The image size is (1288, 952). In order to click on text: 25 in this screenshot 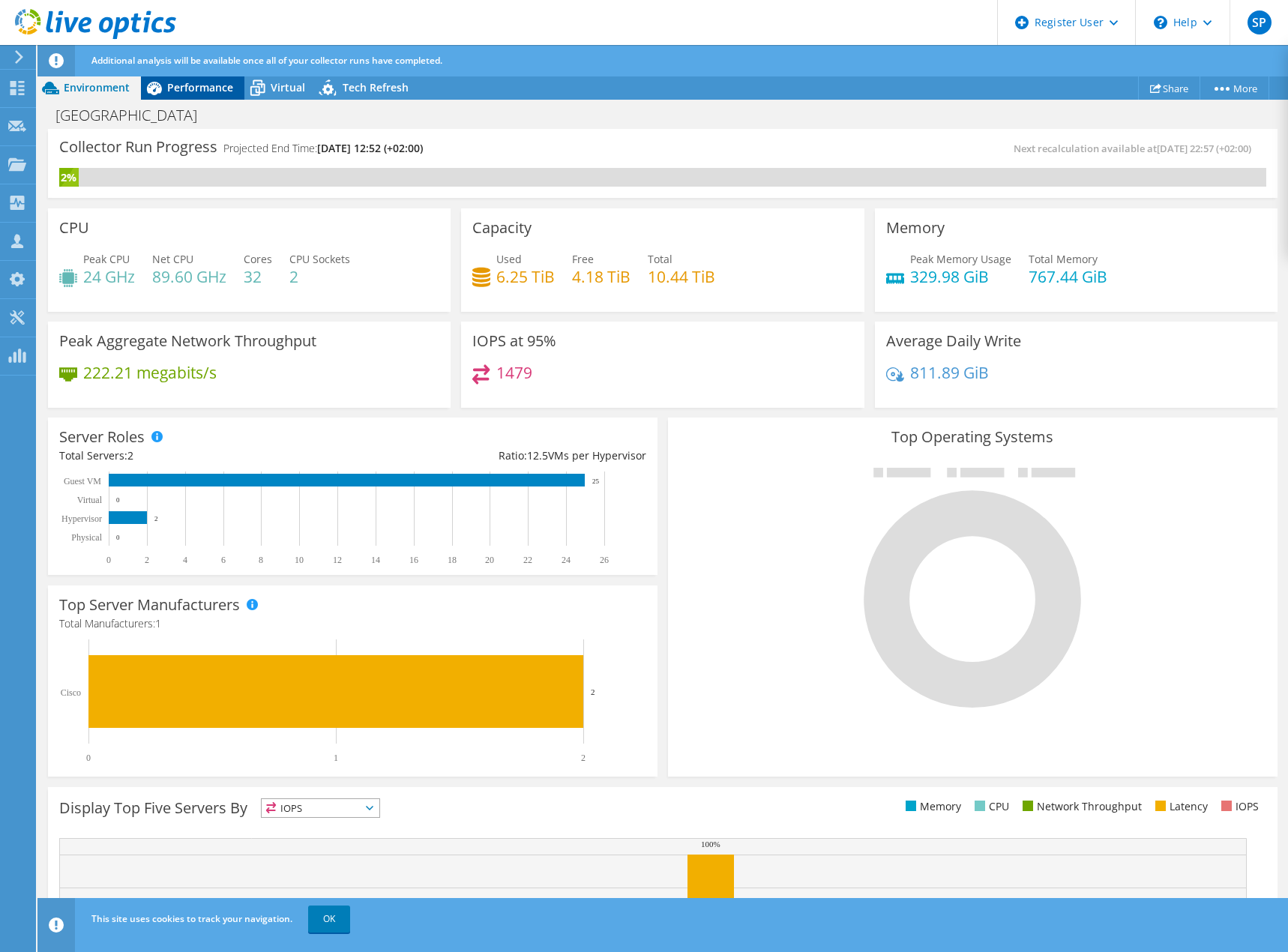, I will do `click(596, 481)`.